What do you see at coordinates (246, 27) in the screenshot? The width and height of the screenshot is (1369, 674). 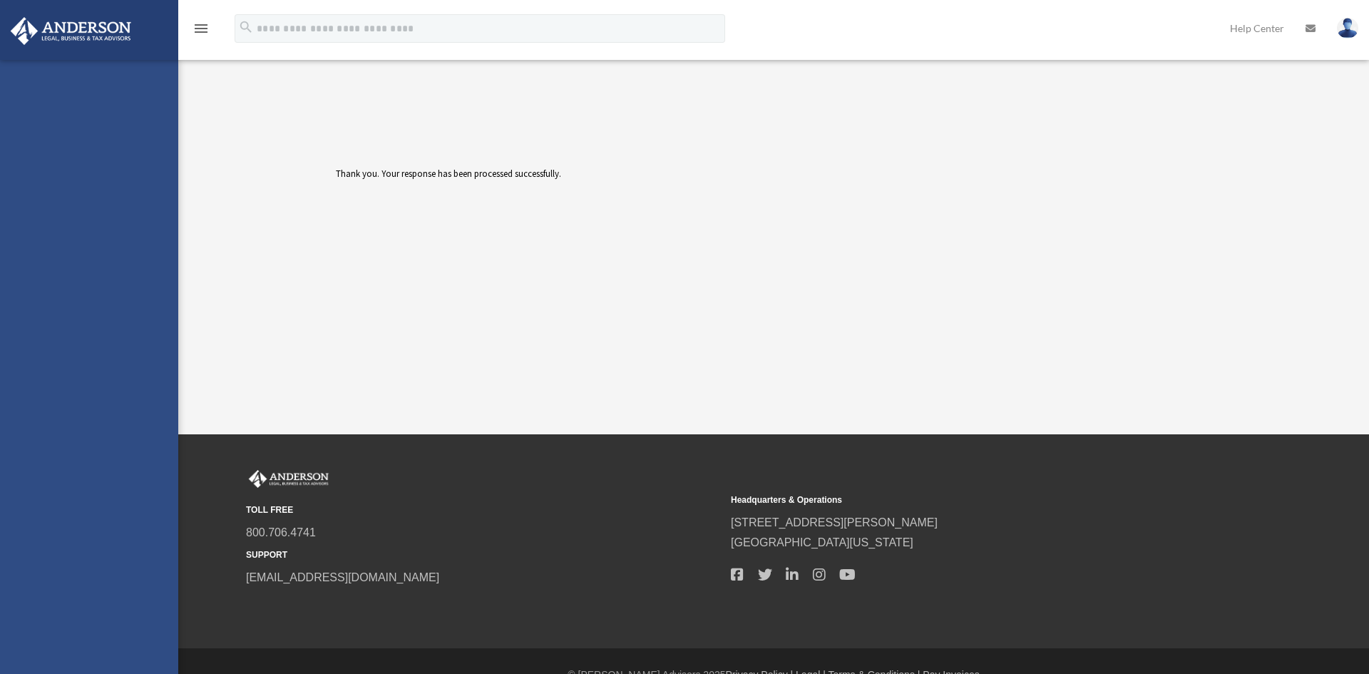 I see `i: search` at bounding box center [246, 27].